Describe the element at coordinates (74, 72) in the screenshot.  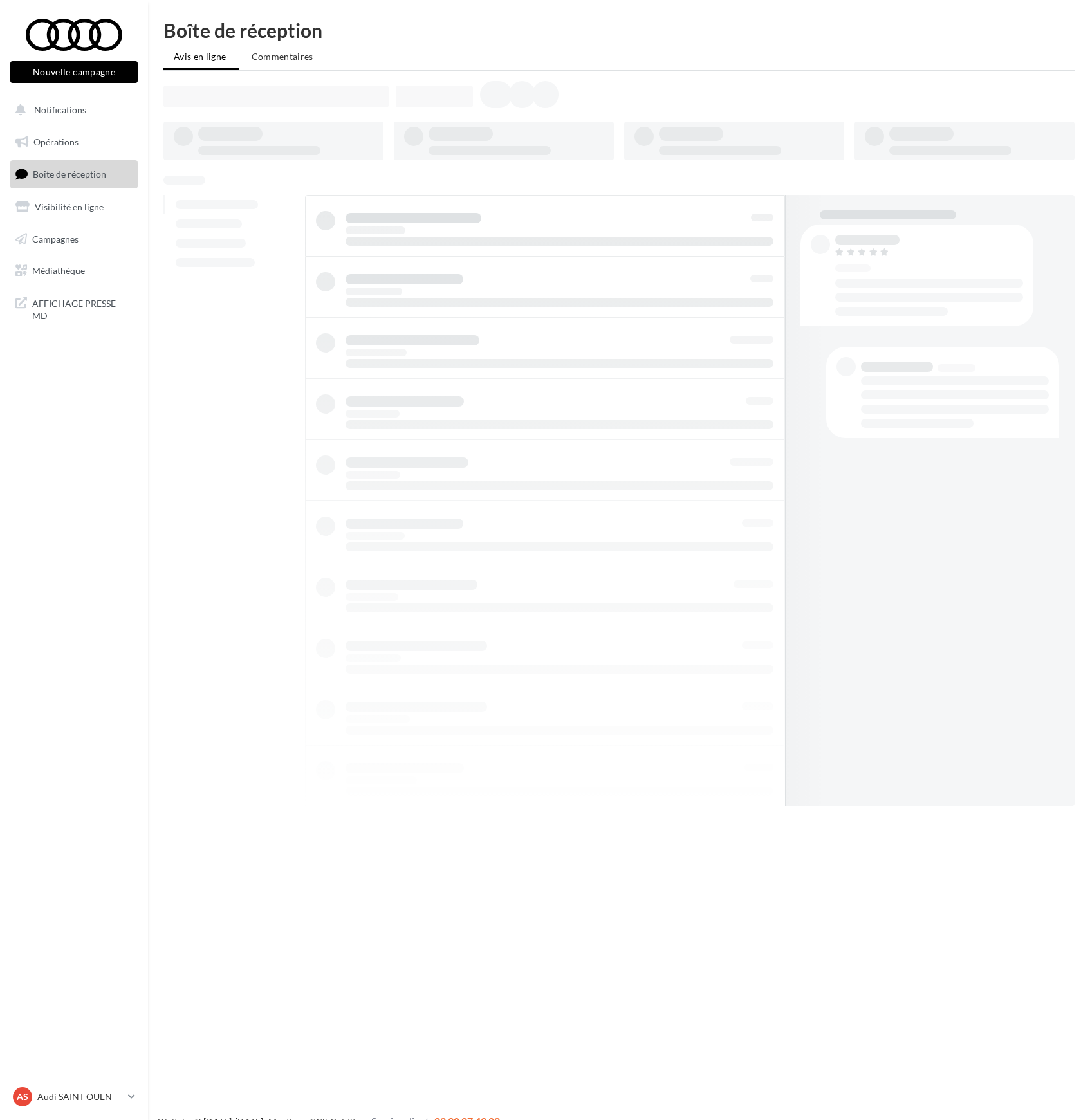
I see `button: Nouvelle campagne` at that location.